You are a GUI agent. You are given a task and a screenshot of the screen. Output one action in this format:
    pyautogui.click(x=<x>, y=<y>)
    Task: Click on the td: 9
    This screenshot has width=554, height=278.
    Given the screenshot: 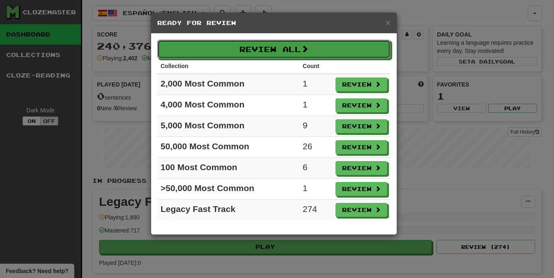 What is the action you would take?
    pyautogui.click(x=316, y=127)
    